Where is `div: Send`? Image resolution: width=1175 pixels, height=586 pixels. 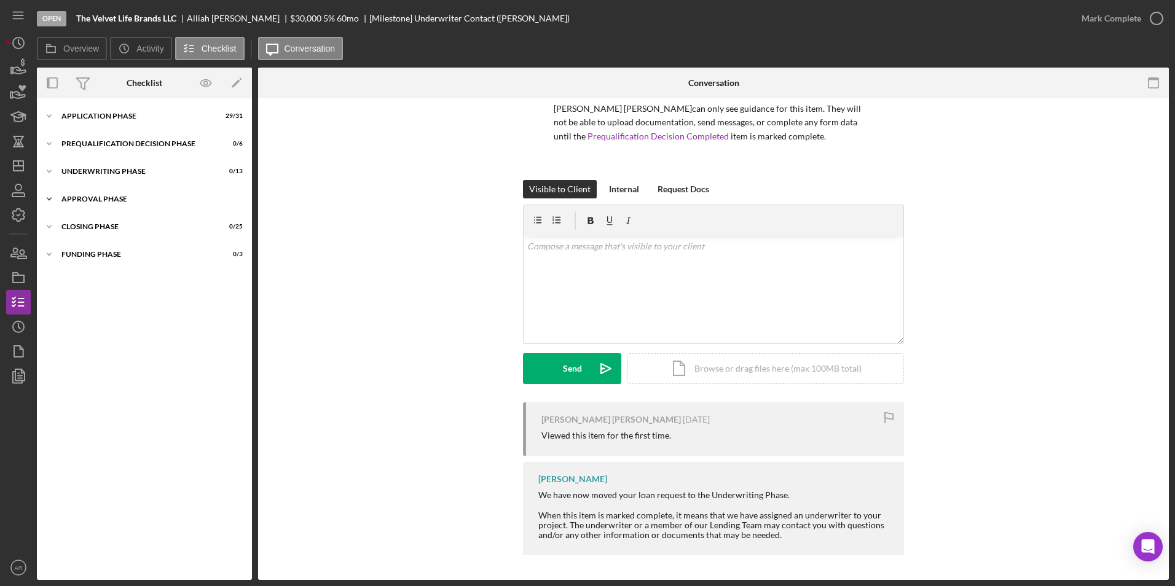 div: Send is located at coordinates (572, 369).